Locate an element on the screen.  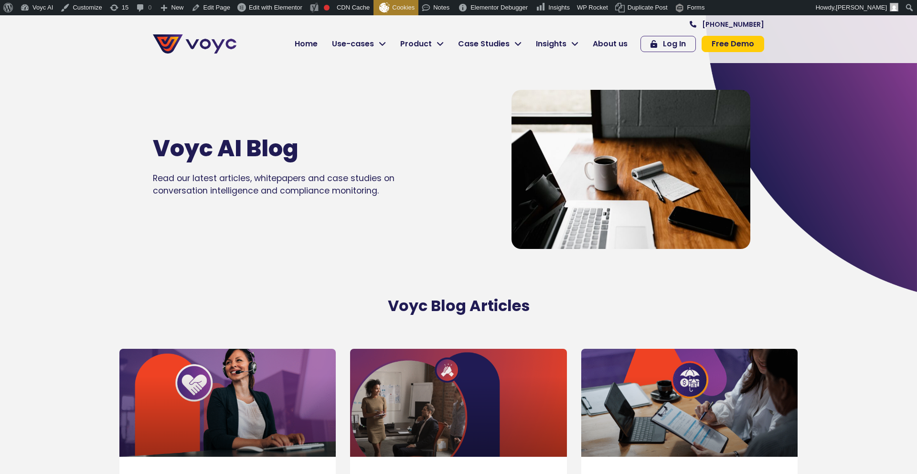
span: Edit with Elementor is located at coordinates (275, 7).